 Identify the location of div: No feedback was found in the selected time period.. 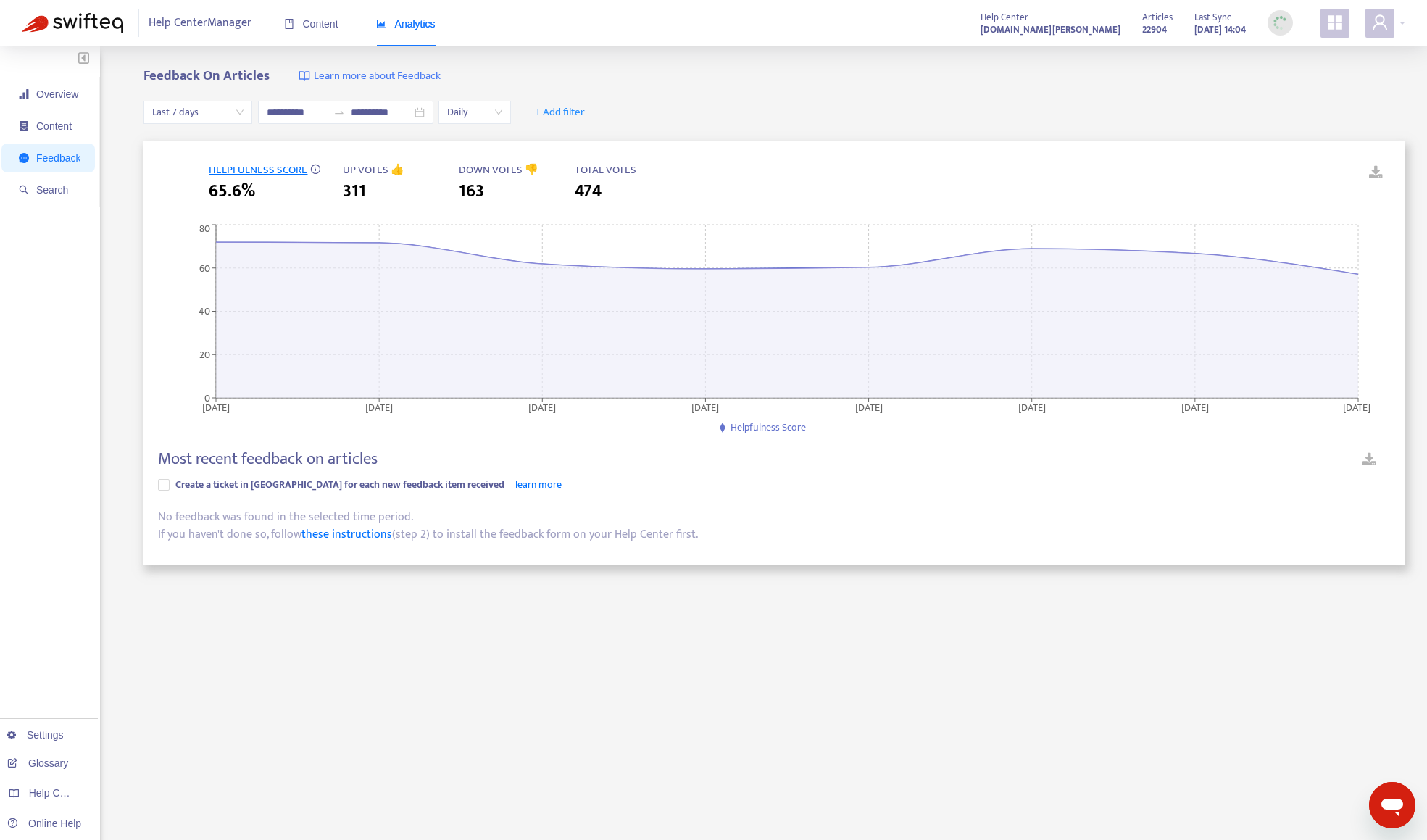
(774, 518).